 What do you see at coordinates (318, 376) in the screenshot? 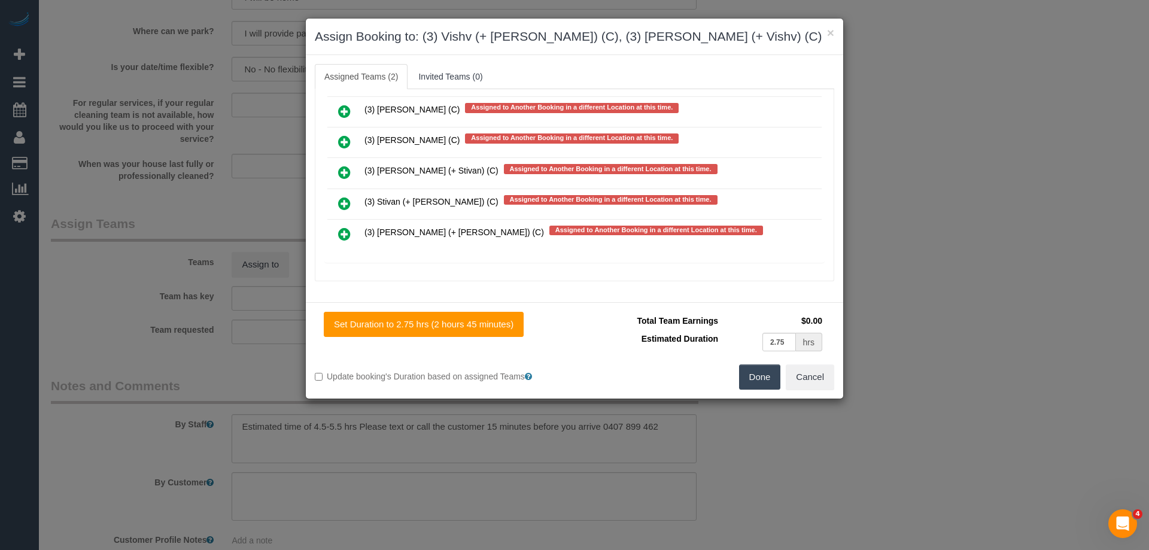
I see `input: Update booking's Duration based on assigned Teams` at bounding box center [318, 376].